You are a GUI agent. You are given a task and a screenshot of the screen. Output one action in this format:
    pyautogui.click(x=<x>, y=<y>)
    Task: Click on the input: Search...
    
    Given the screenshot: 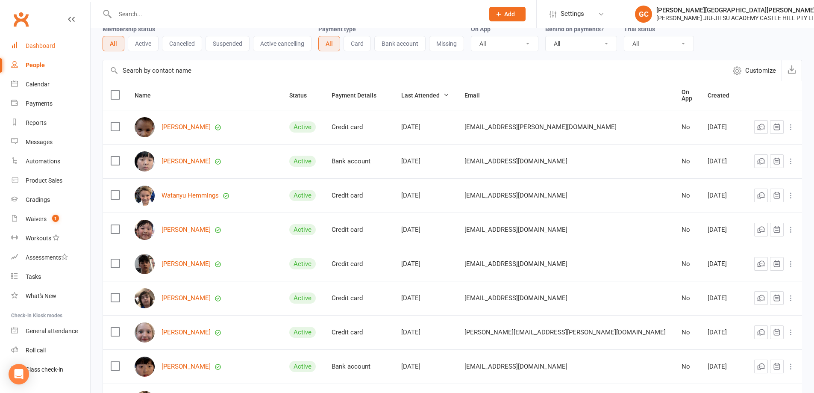 What is the action you would take?
    pyautogui.click(x=295, y=14)
    